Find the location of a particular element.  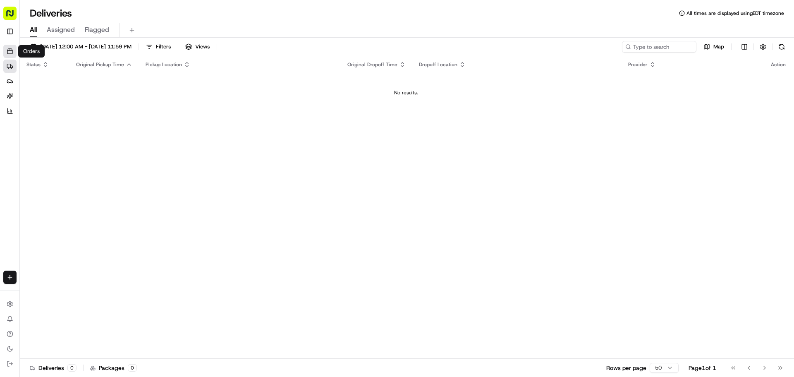

span: Original Pickup Time is located at coordinates (100, 65).